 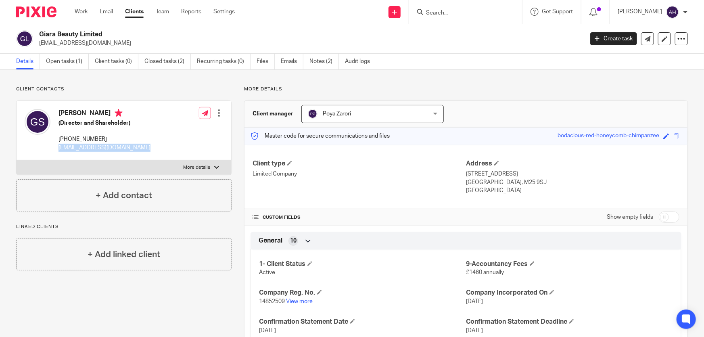 What do you see at coordinates (557, 12) in the screenshot?
I see `span: Get Support` at bounding box center [557, 12].